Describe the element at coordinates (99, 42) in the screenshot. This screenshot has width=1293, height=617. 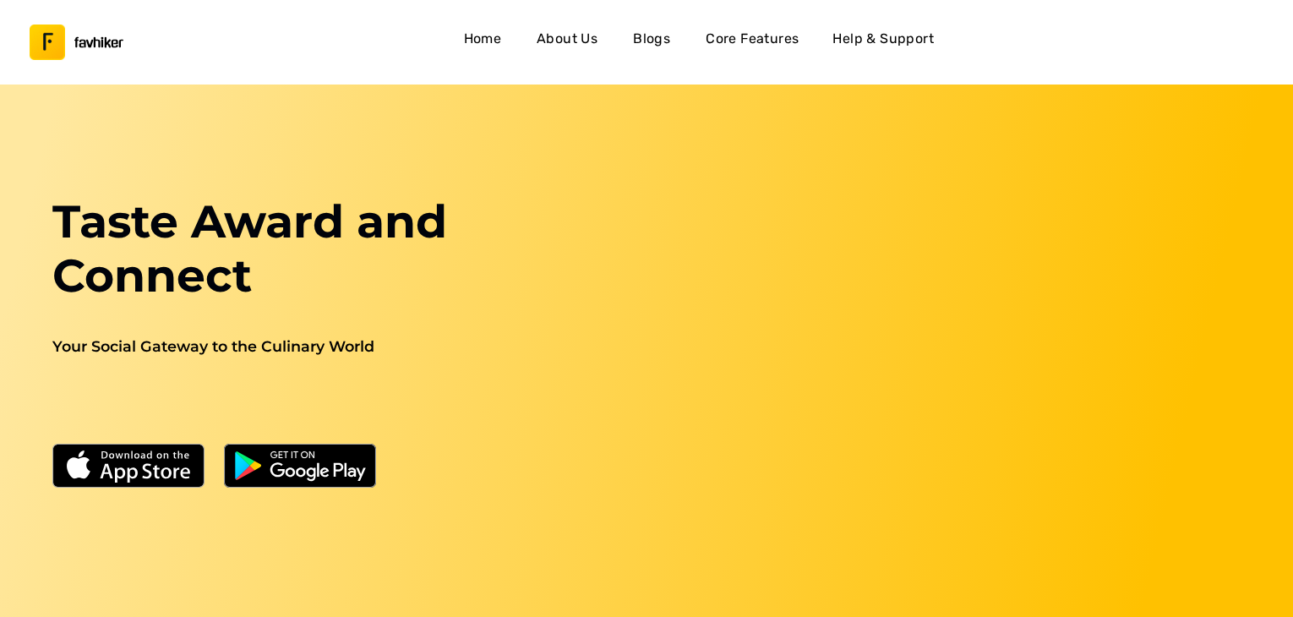
I see `h3: favhiker` at that location.